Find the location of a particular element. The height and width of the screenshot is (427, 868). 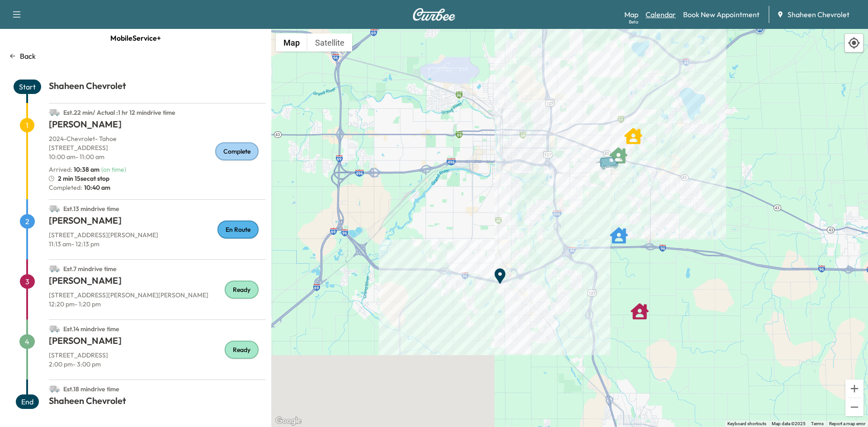

div: En Route is located at coordinates (238, 230).